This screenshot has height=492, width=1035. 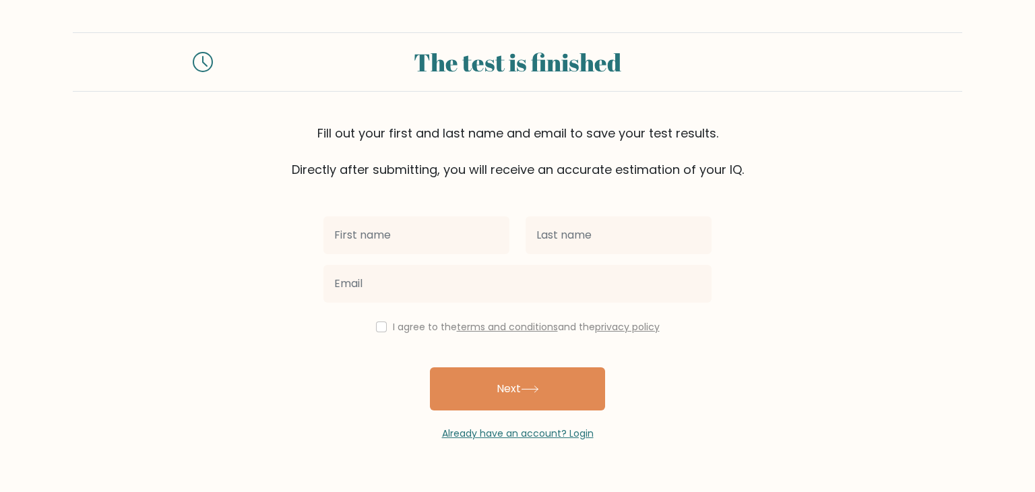 What do you see at coordinates (517, 62) in the screenshot?
I see `div: The test is finished` at bounding box center [517, 62].